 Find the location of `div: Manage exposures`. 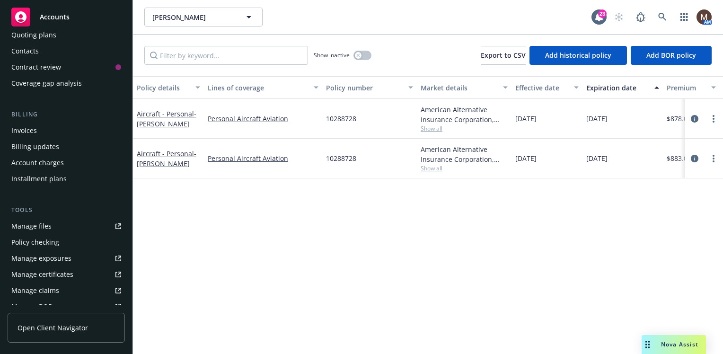

div: Manage exposures is located at coordinates (41, 258).